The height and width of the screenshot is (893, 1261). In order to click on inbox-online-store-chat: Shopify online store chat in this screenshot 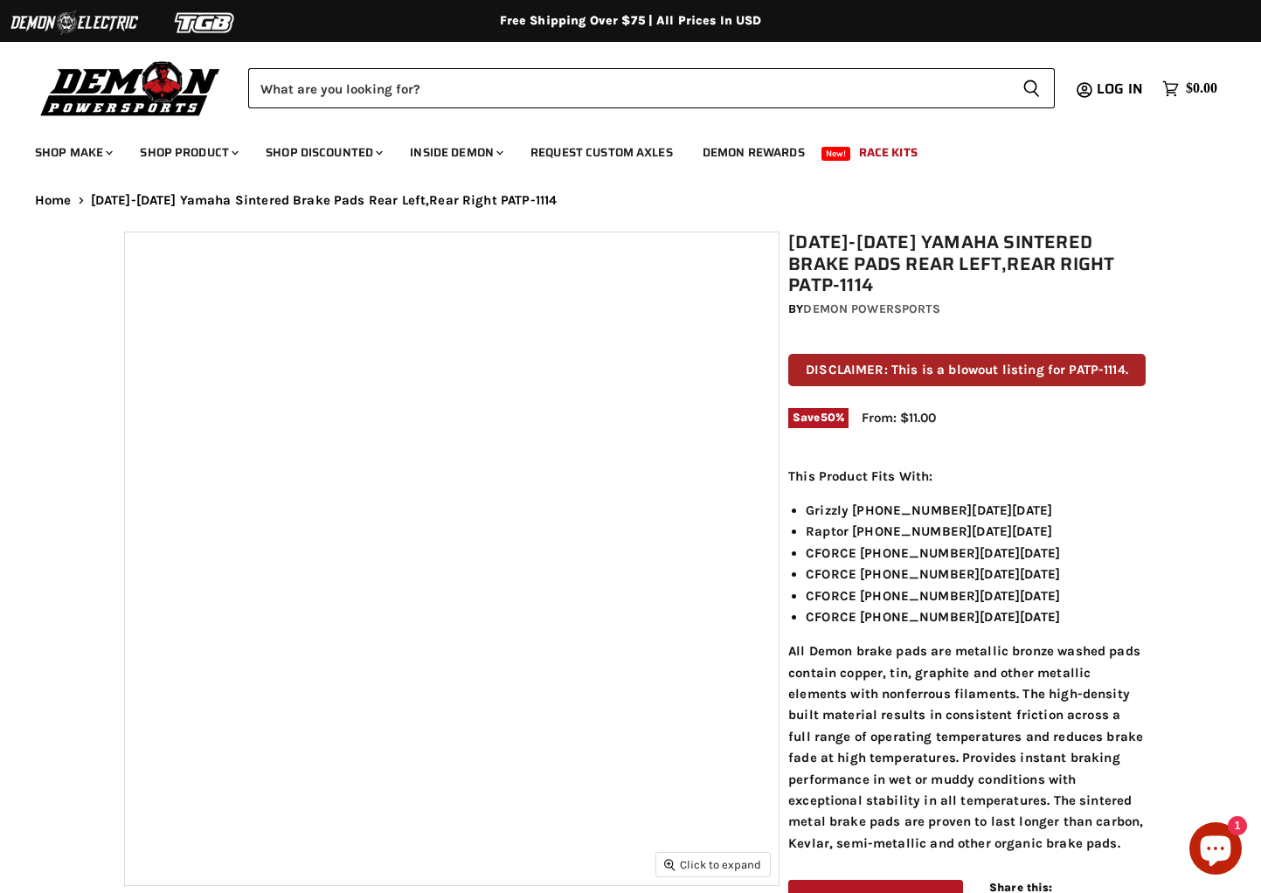, I will do `click(1215, 850)`.